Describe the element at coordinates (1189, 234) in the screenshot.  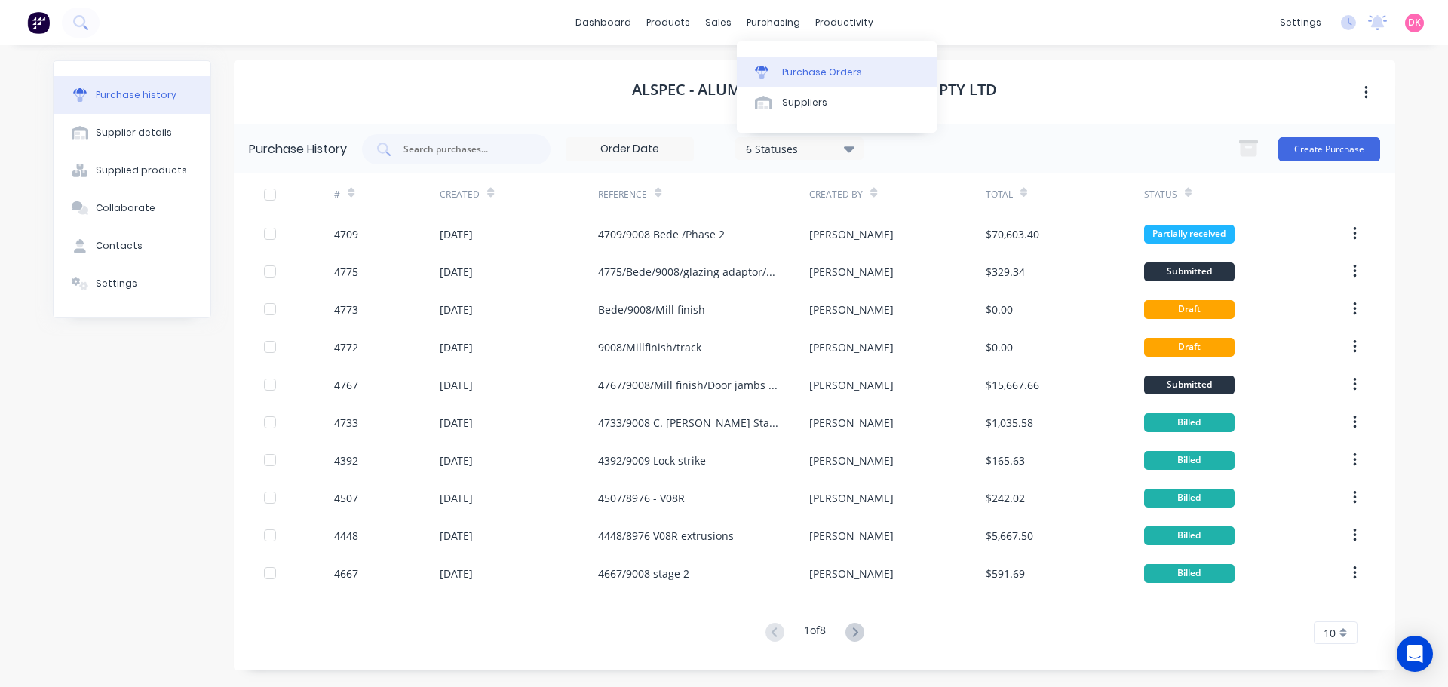
I see `div: Partially received` at that location.